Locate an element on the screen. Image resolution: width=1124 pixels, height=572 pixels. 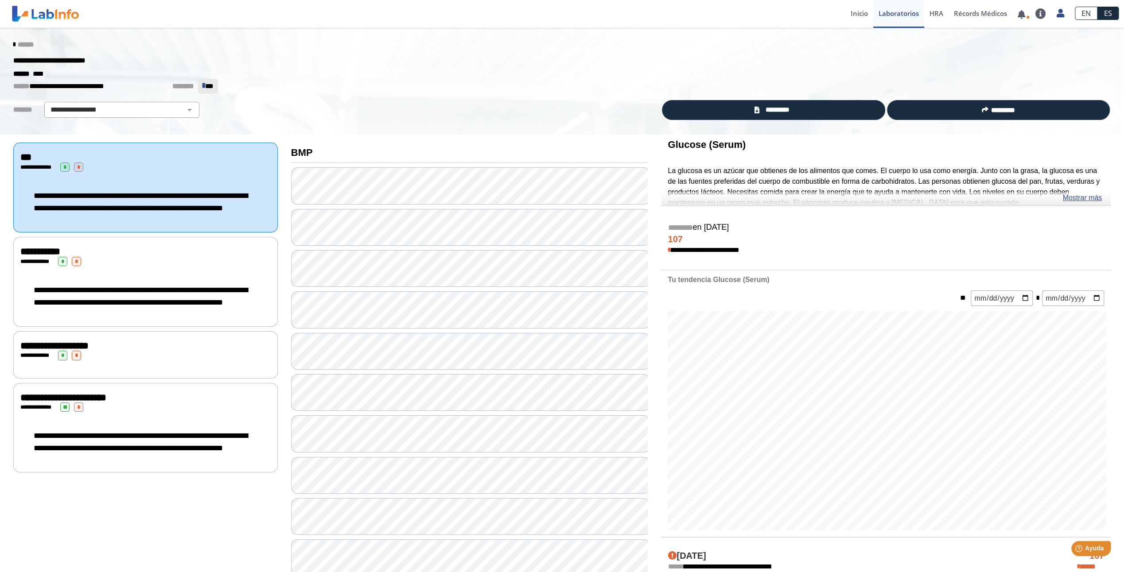
b: Tu tendencia Glucose (Serum) is located at coordinates (718, 280).